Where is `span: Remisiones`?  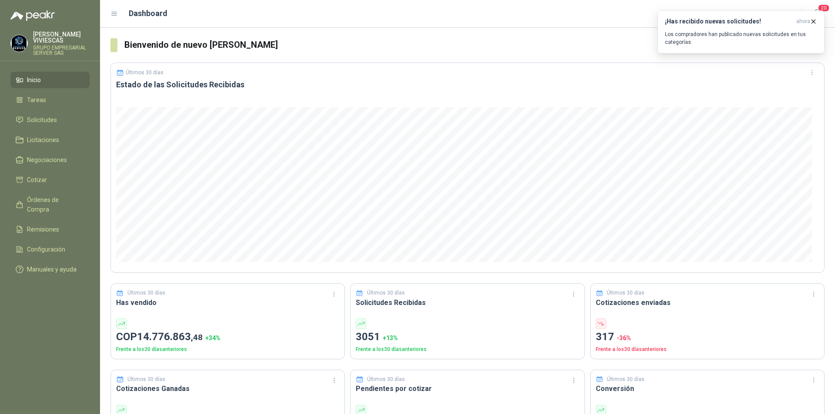 span: Remisiones is located at coordinates (43, 230).